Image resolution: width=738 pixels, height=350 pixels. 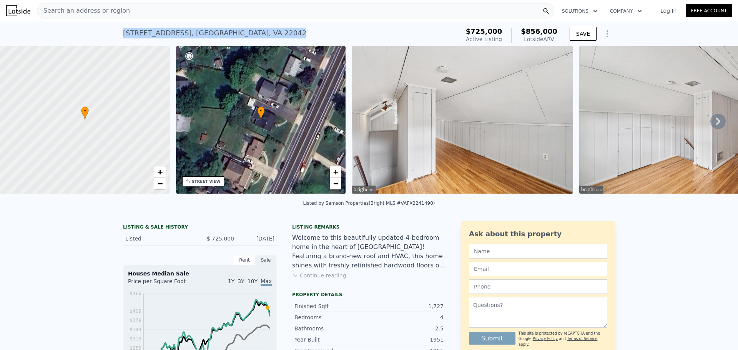 I want to click on button: Company, so click(x=626, y=11).